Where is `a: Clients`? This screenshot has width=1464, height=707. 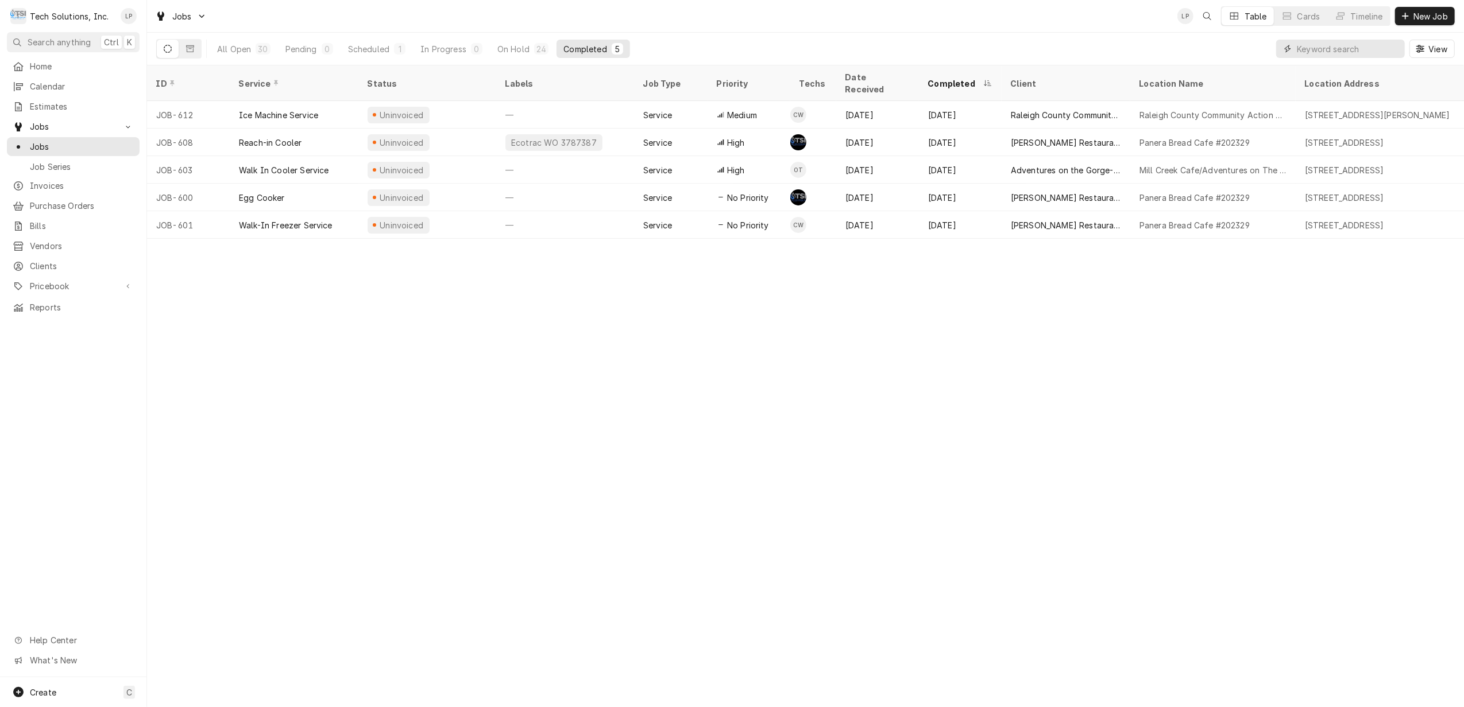
a: Clients is located at coordinates (73, 266).